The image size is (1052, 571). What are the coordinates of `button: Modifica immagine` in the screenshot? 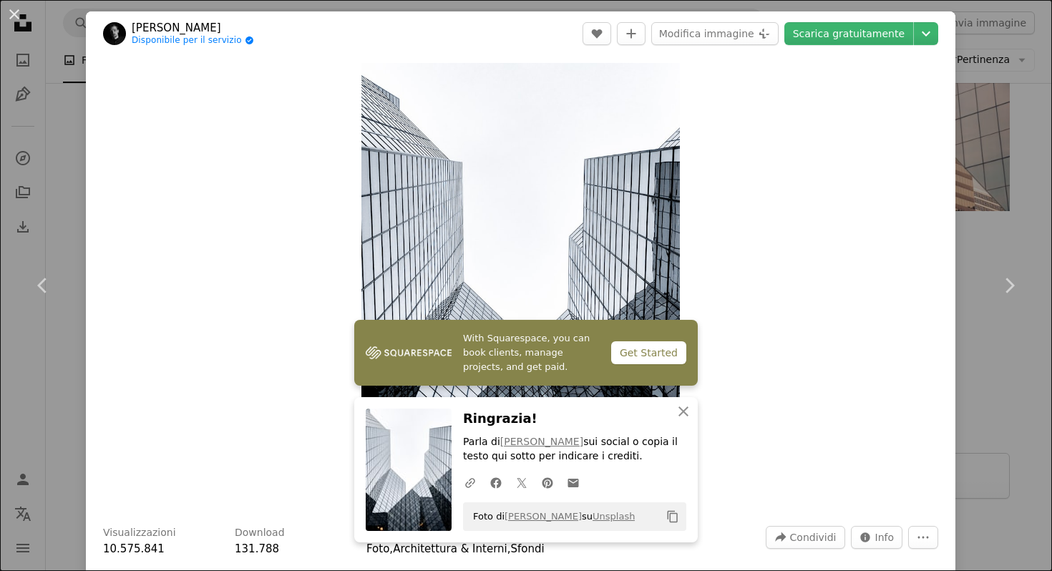 It's located at (715, 34).